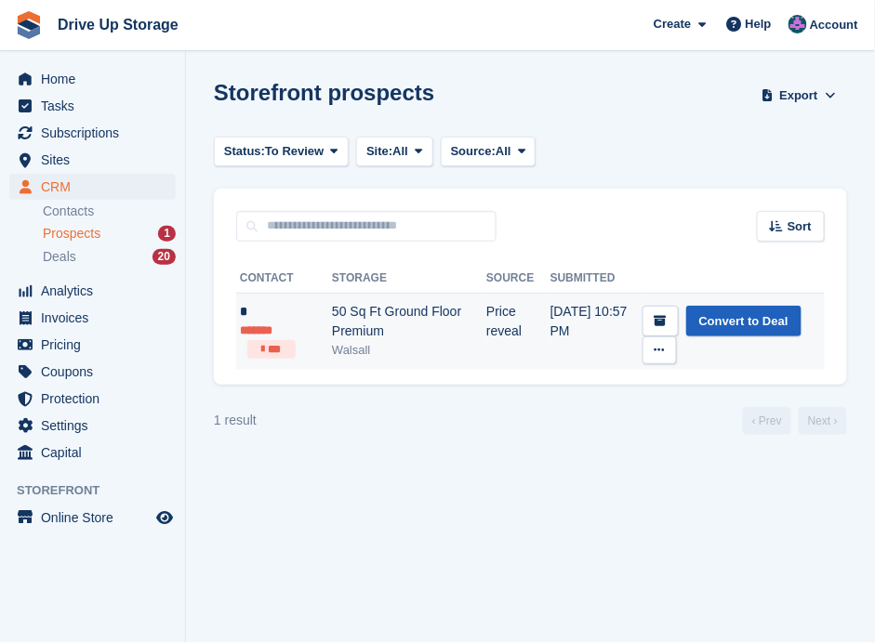 The width and height of the screenshot is (875, 643). I want to click on button: Source: All, so click(488, 152).